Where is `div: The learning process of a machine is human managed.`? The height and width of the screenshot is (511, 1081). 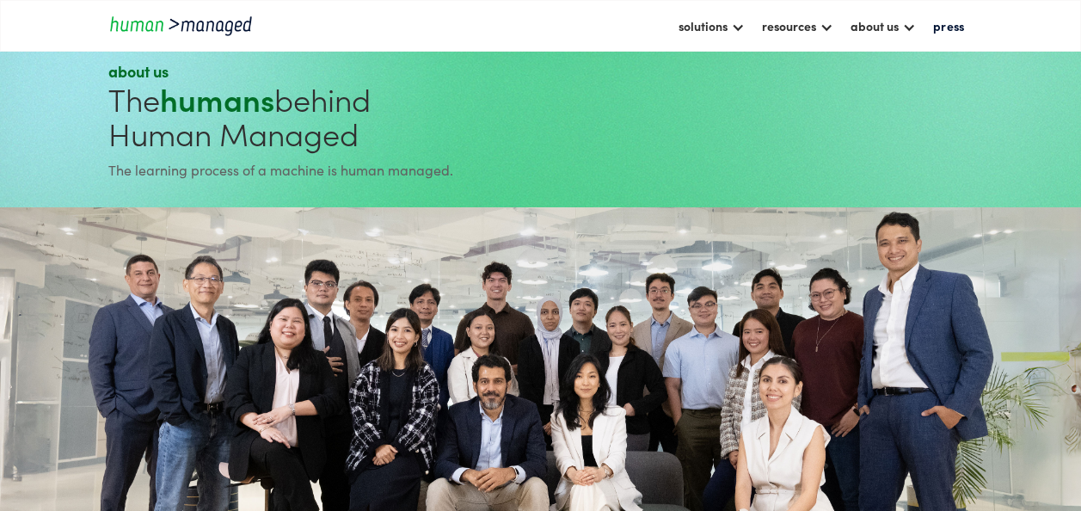 div: The learning process of a machine is human managed. is located at coordinates (321, 169).